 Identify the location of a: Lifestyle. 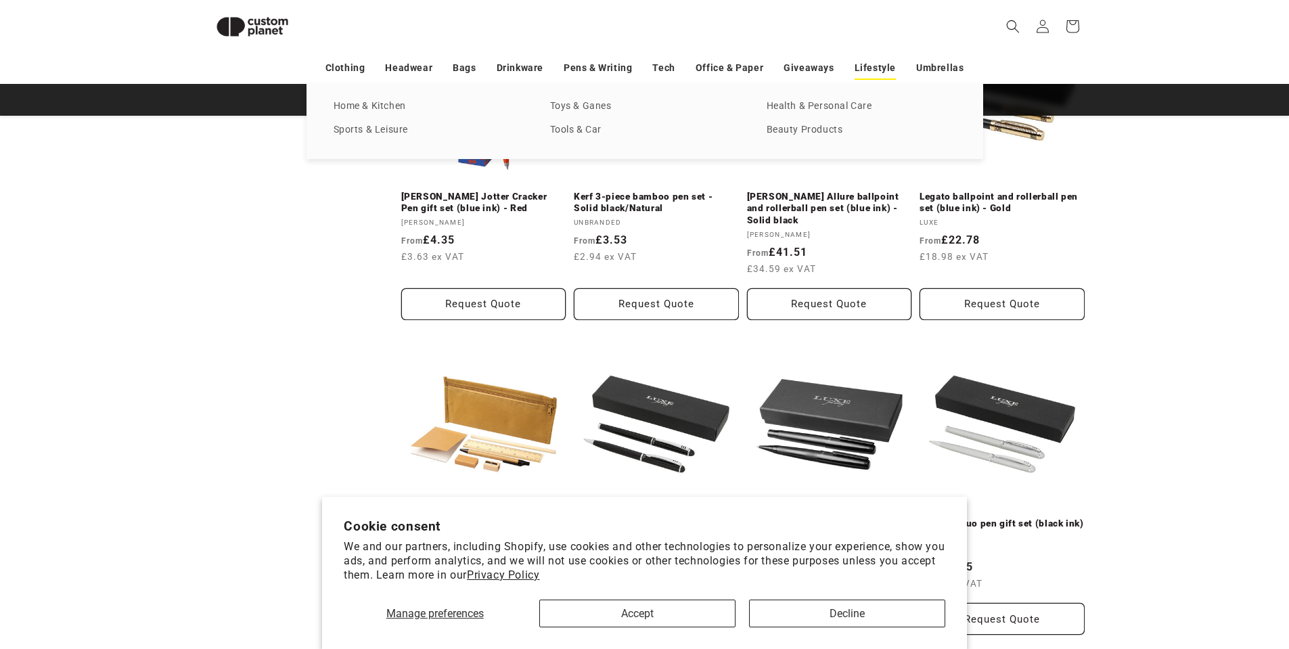
(875, 68).